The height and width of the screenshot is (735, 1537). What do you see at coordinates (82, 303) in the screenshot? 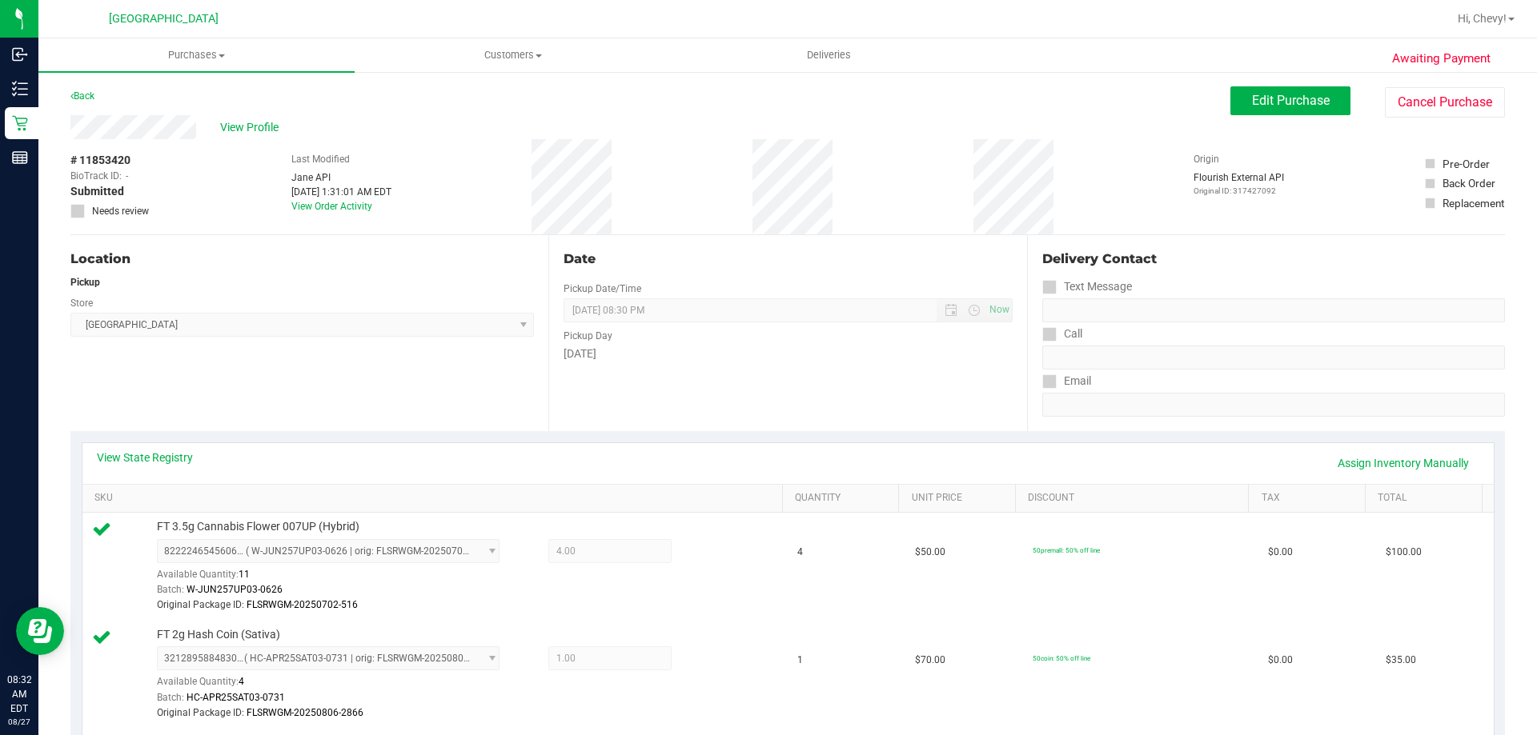
I see `label: Store` at bounding box center [82, 303].